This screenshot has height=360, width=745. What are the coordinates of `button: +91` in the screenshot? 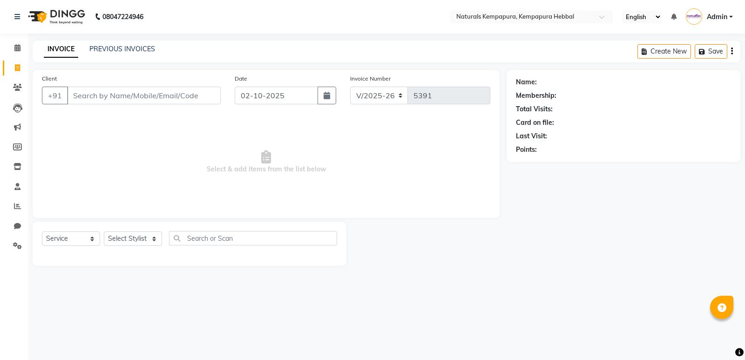 It's located at (55, 95).